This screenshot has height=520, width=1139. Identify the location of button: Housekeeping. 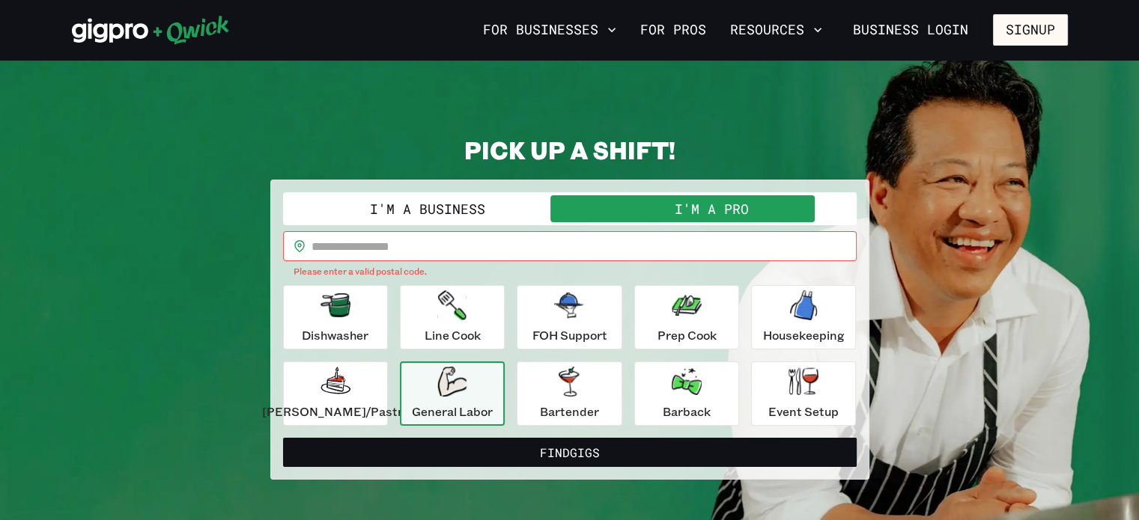
(803, 318).